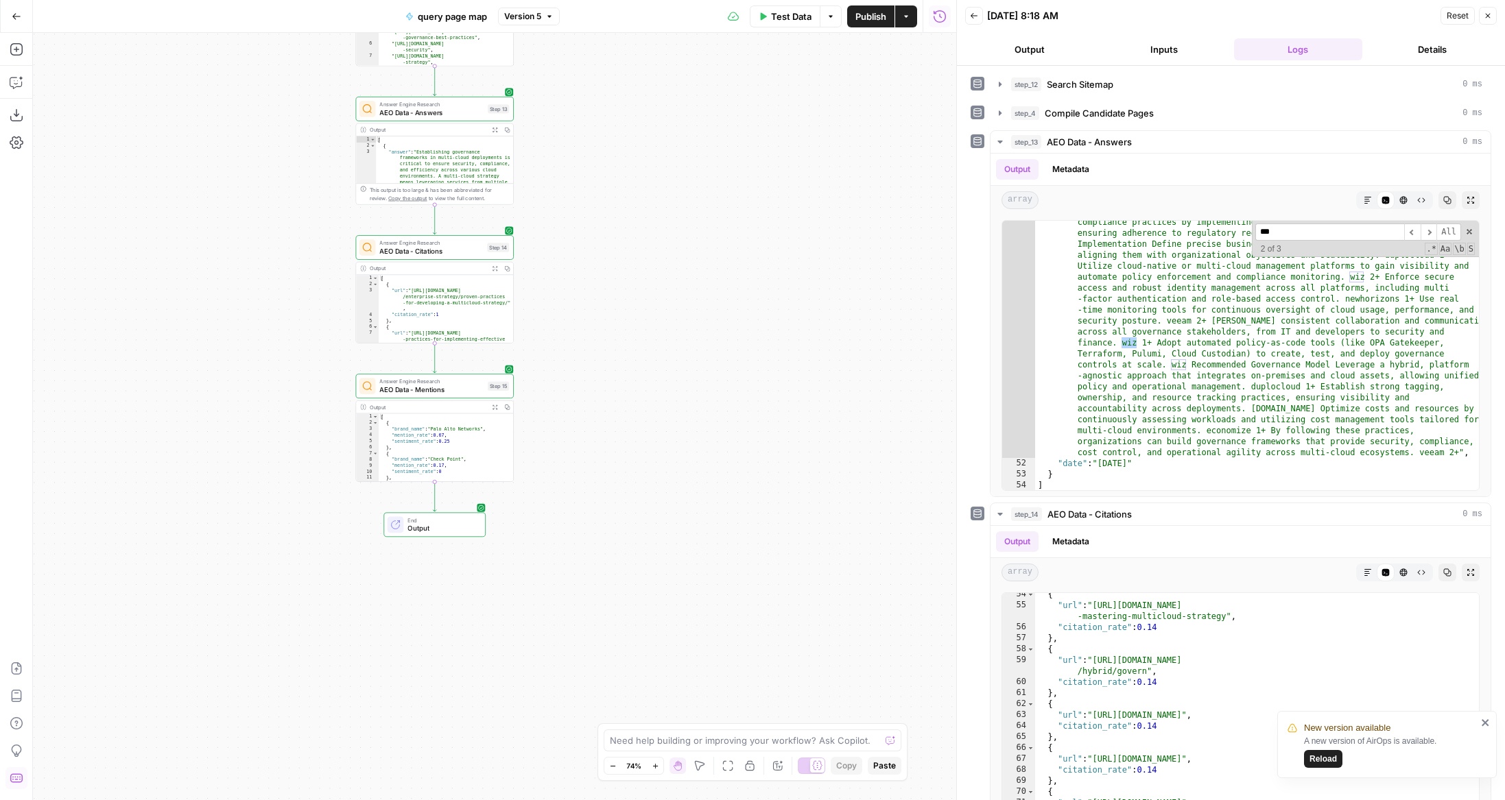  Describe the element at coordinates (431, 251) in the screenshot. I see `span: AEO Data - Citations` at that location.